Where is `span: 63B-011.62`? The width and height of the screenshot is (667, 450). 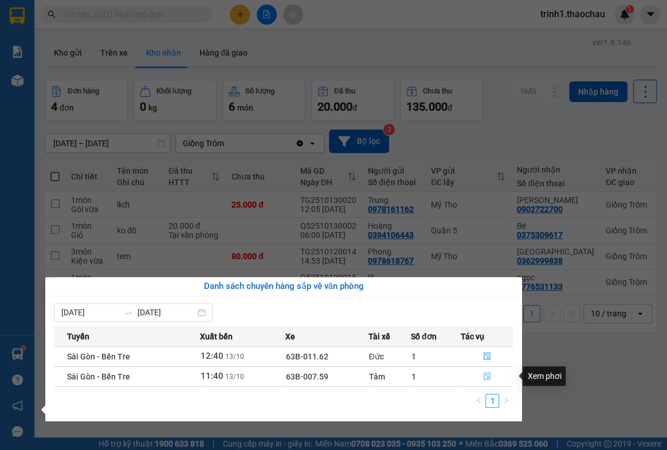
span: 63B-011.62 is located at coordinates (307, 357).